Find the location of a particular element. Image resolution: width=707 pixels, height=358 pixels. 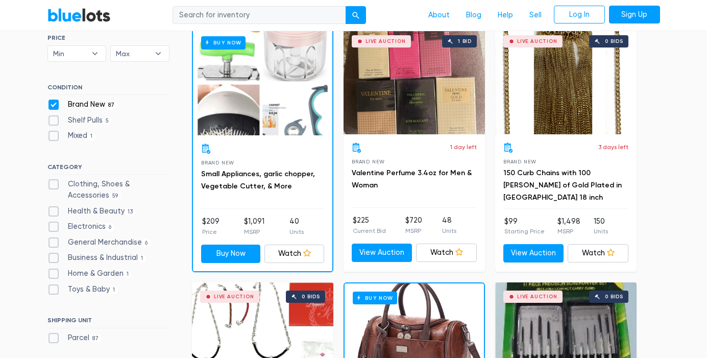

span: Min is located at coordinates (70, 54).